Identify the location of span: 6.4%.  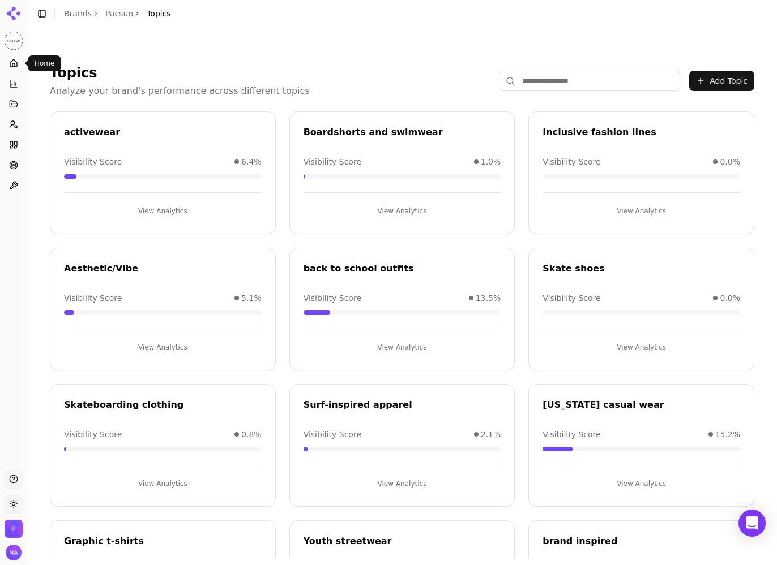
(251, 162).